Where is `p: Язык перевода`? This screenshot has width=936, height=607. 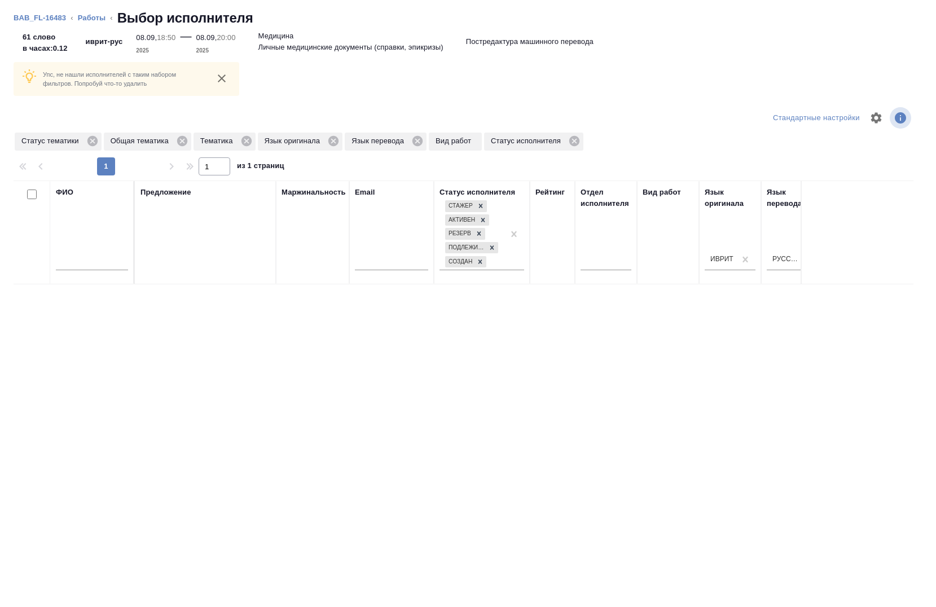 p: Язык перевода is located at coordinates (380, 141).